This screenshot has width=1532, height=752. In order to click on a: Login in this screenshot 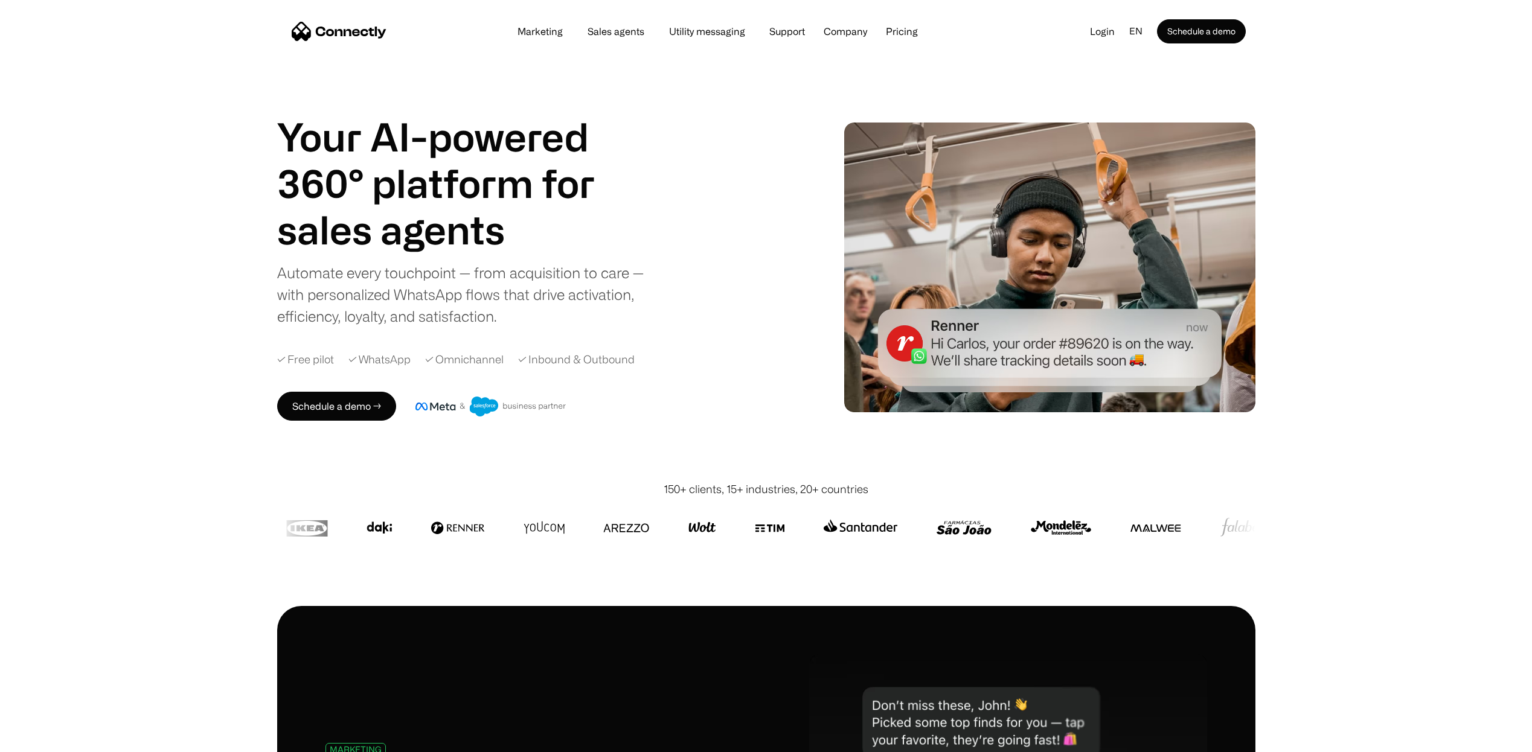, I will do `click(1102, 31)`.